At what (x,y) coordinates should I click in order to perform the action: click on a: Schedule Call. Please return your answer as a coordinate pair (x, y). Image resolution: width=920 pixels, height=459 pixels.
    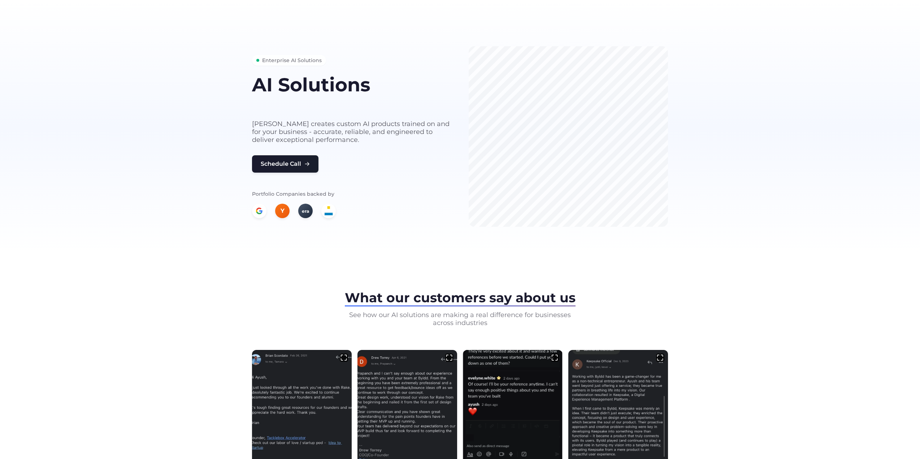
    Looking at the image, I should click on (285, 164).